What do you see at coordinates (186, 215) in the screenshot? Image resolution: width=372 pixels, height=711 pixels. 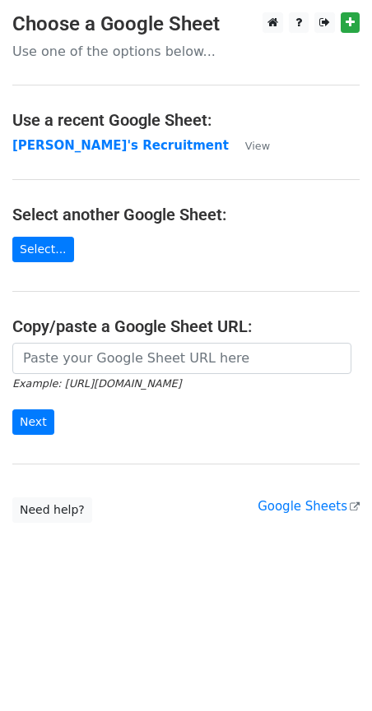 I see `h4: Select another Google Sheet:` at bounding box center [186, 215].